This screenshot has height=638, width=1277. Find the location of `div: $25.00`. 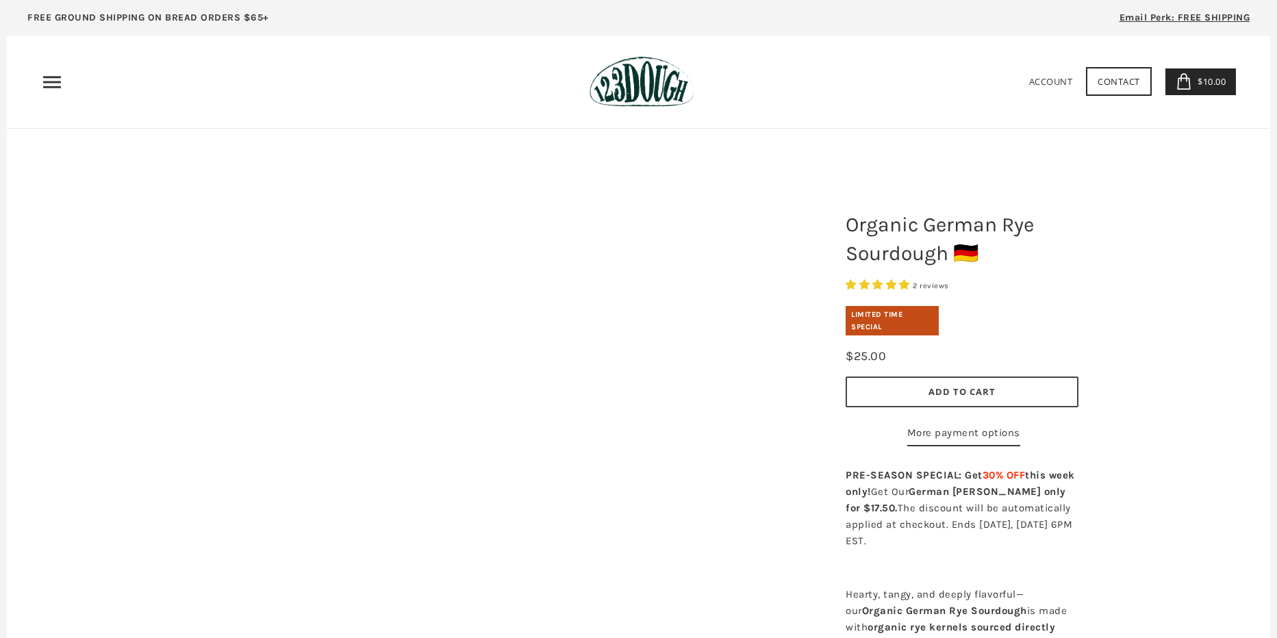

div: $25.00 is located at coordinates (865, 356).